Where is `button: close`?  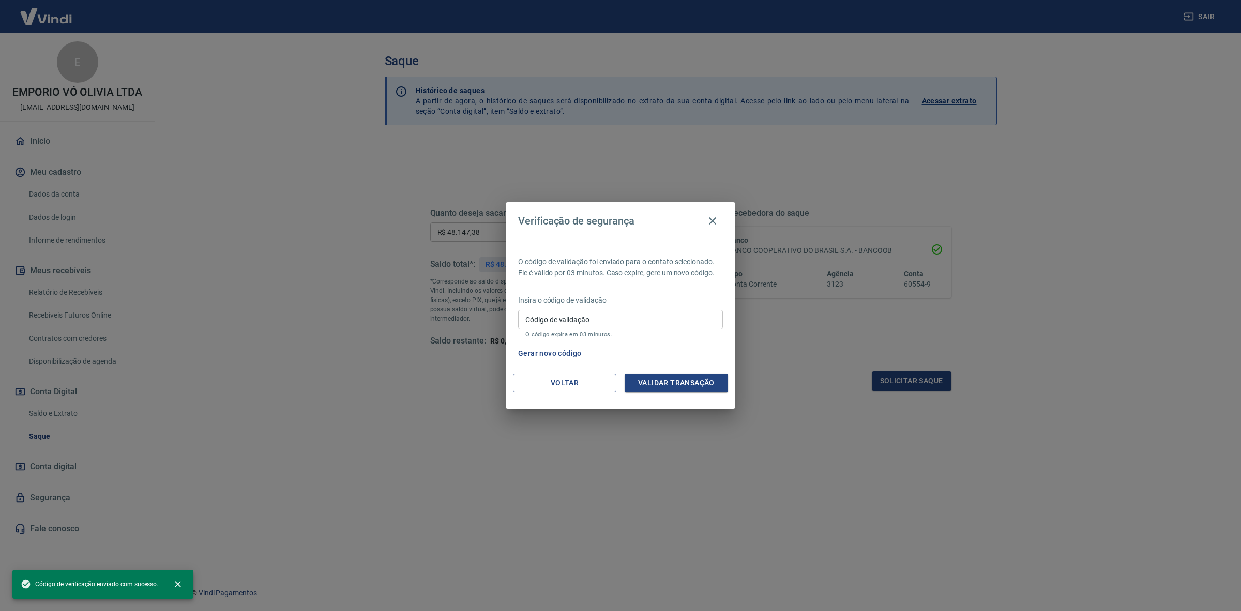
button: close is located at coordinates (178, 584).